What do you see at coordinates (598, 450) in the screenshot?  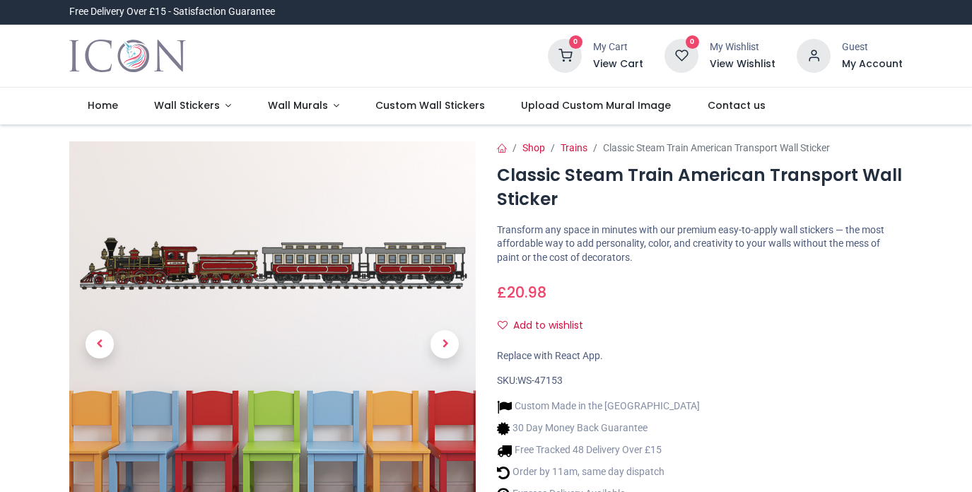 I see `li: Free Tracked 48 Delivery Over £15` at bounding box center [598, 450].